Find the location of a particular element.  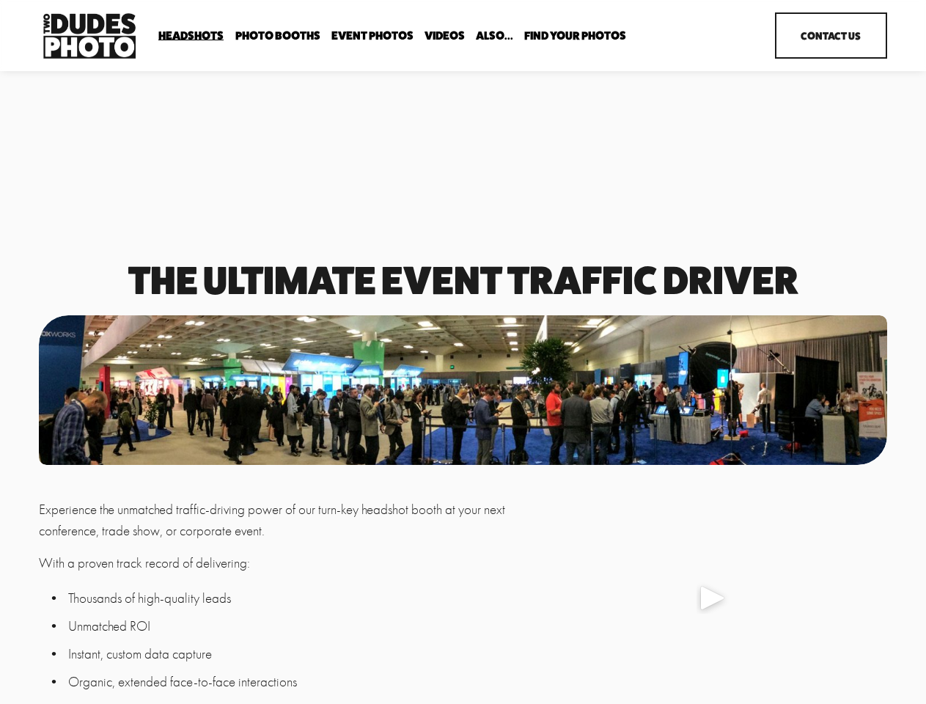

p: Experience the unmatched traffic-driving power of our turn-key headshot booth at your next confer... is located at coordinates (284, 520).